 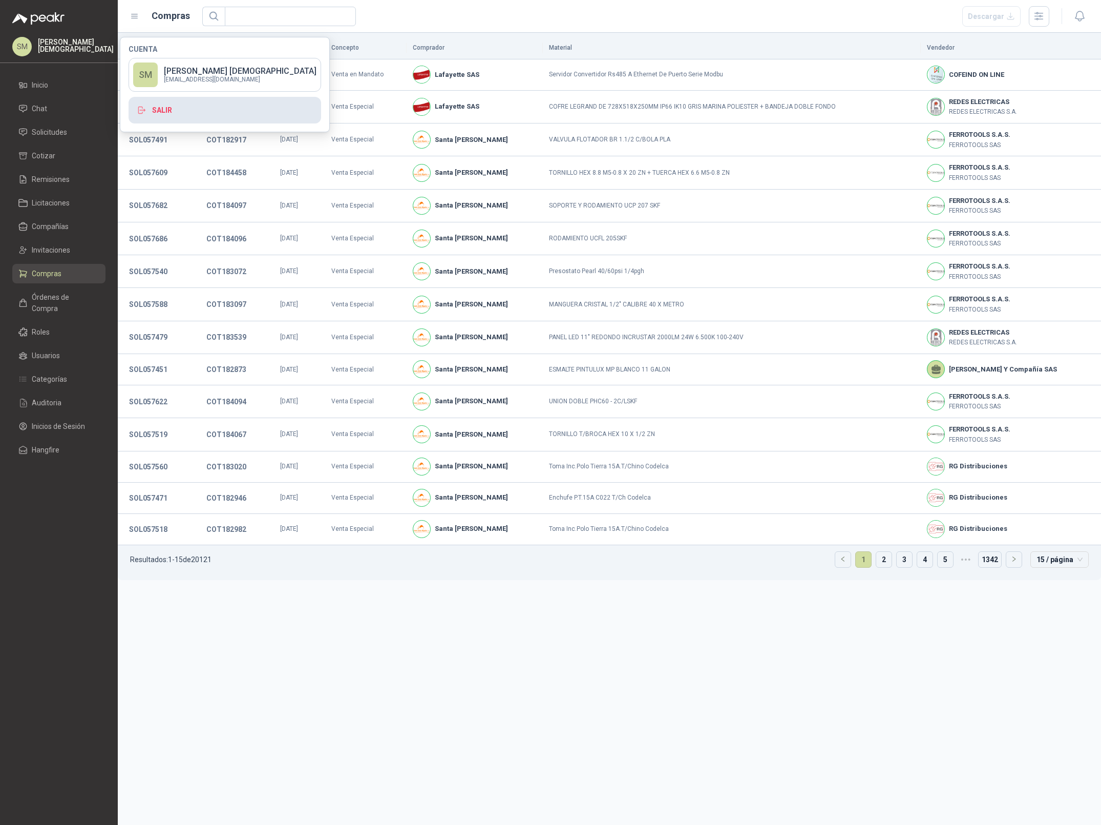 I want to click on th: Comprador, so click(x=475, y=48).